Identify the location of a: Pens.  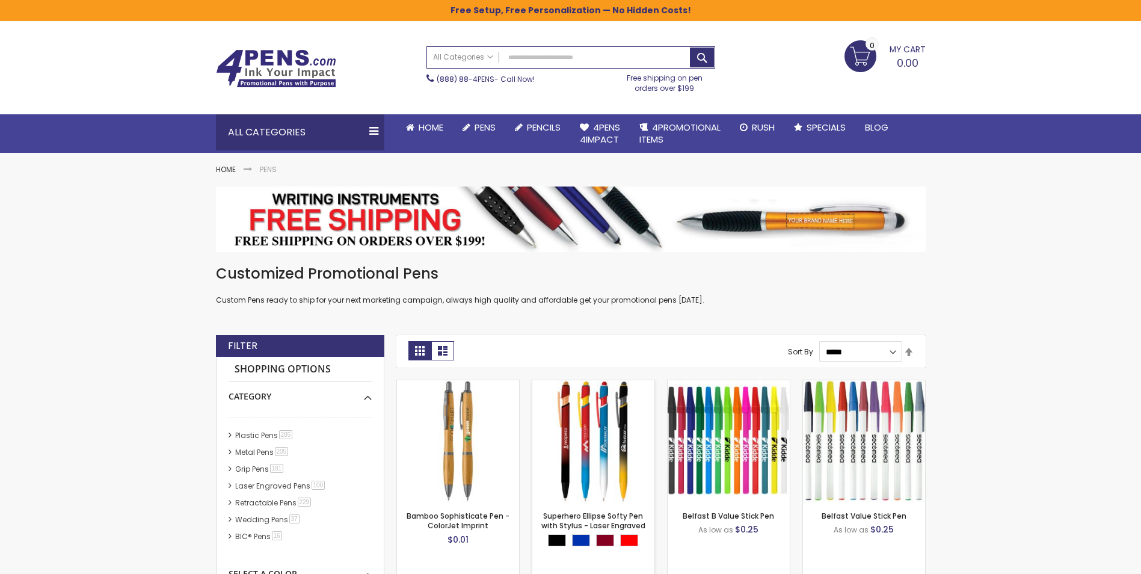
(479, 128).